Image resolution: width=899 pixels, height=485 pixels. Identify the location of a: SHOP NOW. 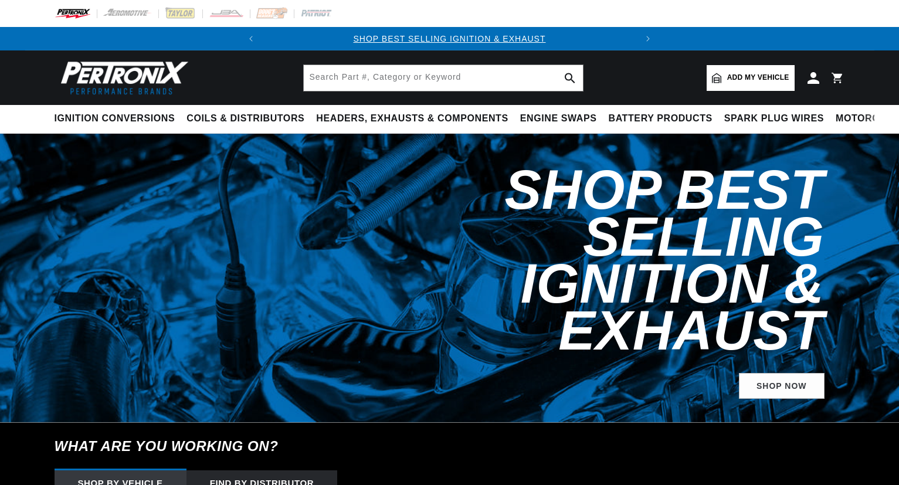
(782, 386).